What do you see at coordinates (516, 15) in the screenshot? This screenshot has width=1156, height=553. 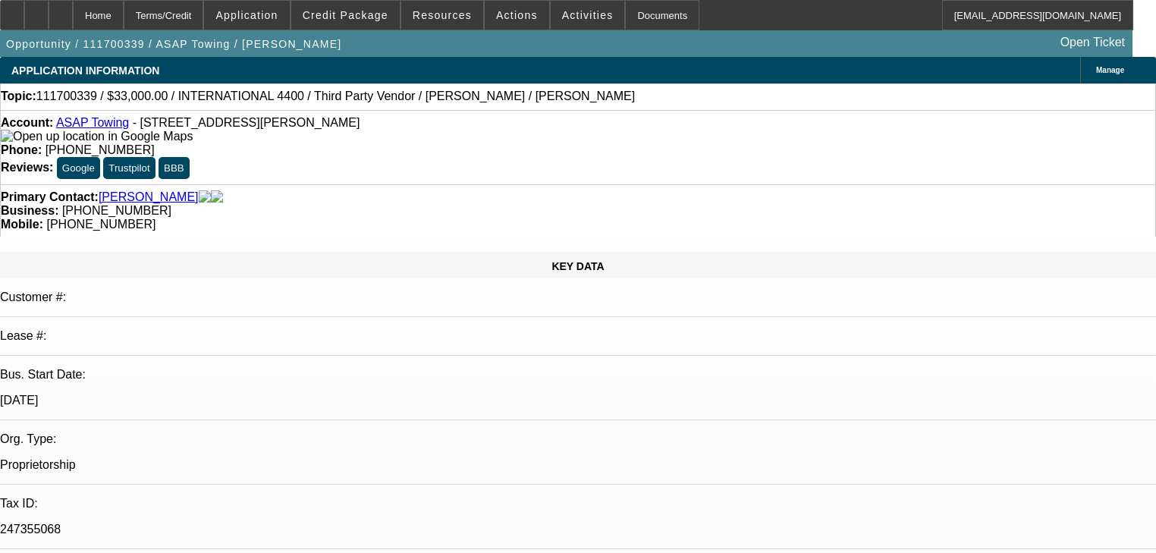 I see `button: Actions` at bounding box center [516, 15].